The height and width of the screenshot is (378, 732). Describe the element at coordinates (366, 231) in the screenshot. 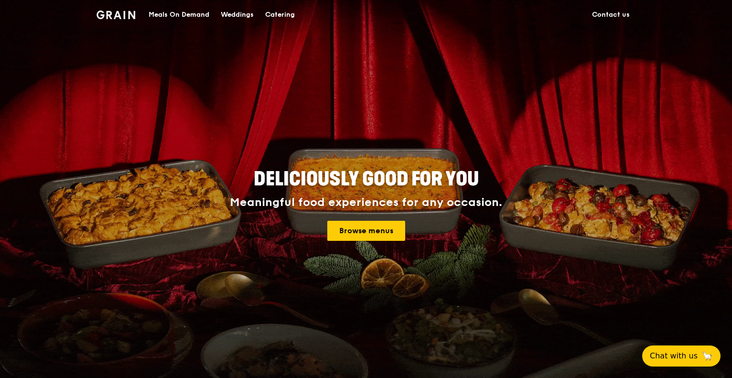

I see `a: Browse menus` at that location.